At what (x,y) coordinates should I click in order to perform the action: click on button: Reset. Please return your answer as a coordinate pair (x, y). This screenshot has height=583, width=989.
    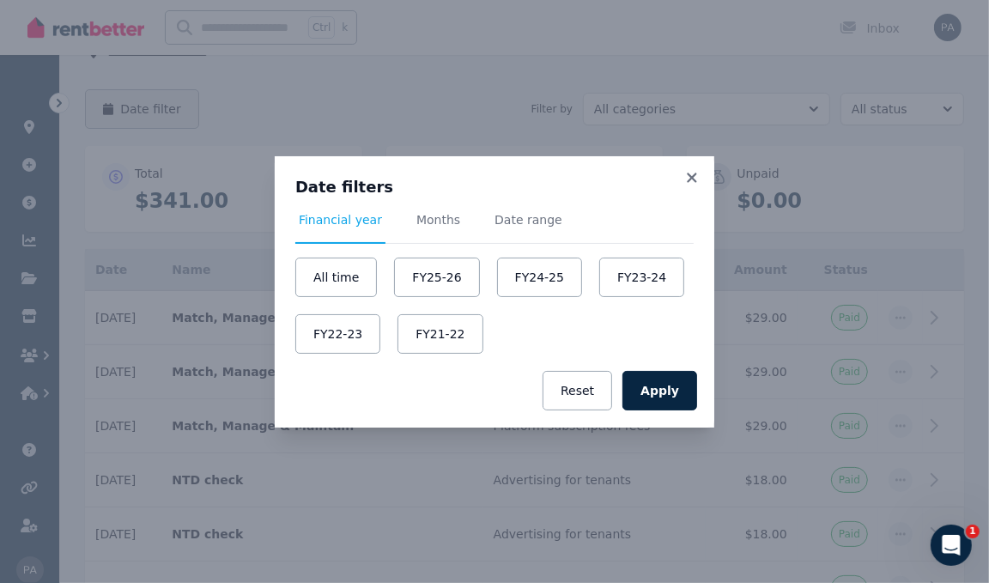
    Looking at the image, I should click on (577, 391).